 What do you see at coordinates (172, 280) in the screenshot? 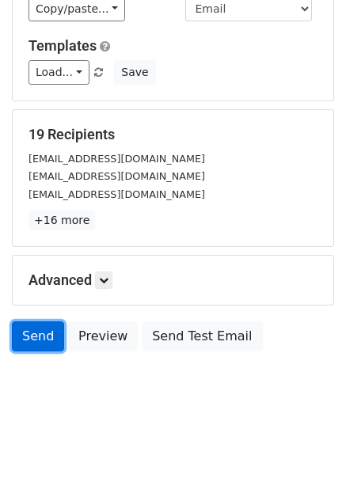
I see `h5: Advanced` at bounding box center [172, 280].